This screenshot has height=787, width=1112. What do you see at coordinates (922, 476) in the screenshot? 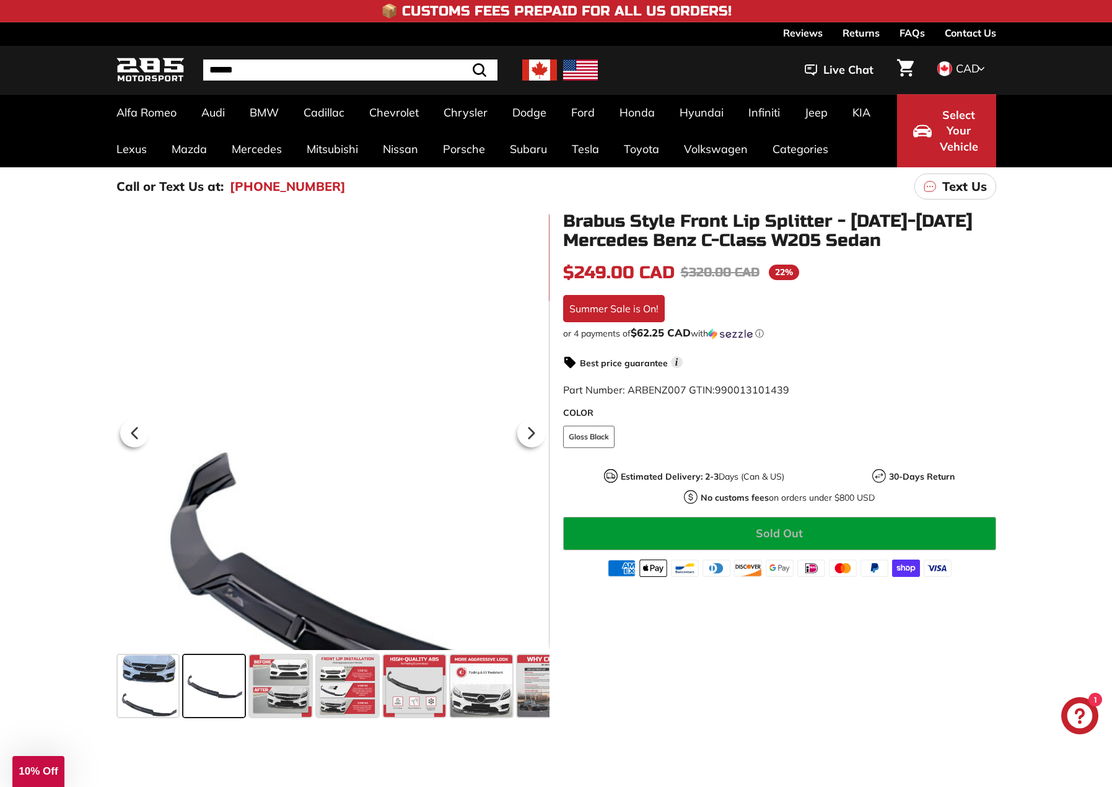
I see `strong: 30-Days Return` at bounding box center [922, 476].